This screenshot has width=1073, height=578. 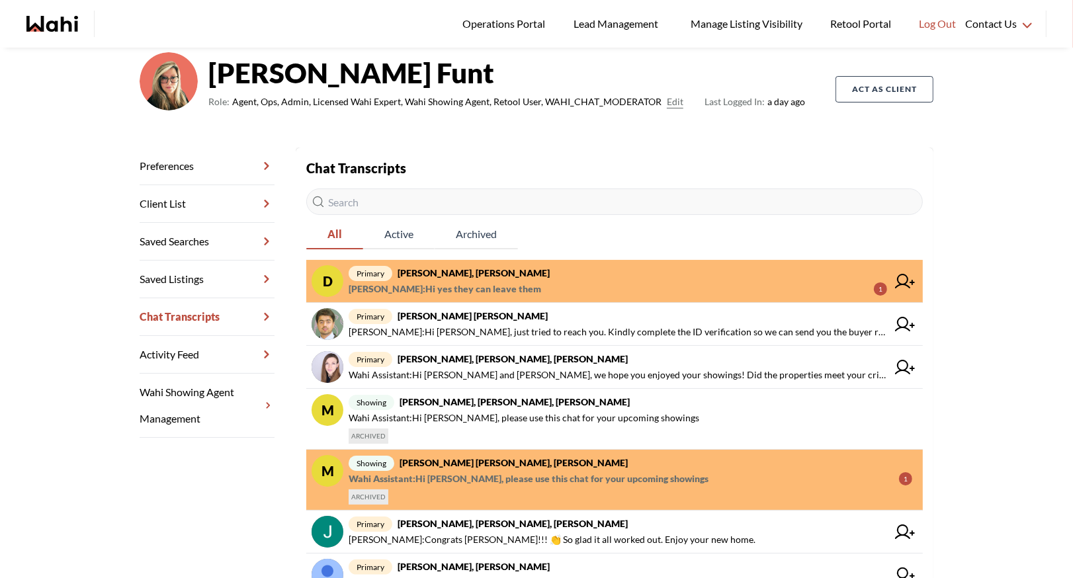 What do you see at coordinates (356, 168) in the screenshot?
I see `strong: Chat Transcripts` at bounding box center [356, 168].